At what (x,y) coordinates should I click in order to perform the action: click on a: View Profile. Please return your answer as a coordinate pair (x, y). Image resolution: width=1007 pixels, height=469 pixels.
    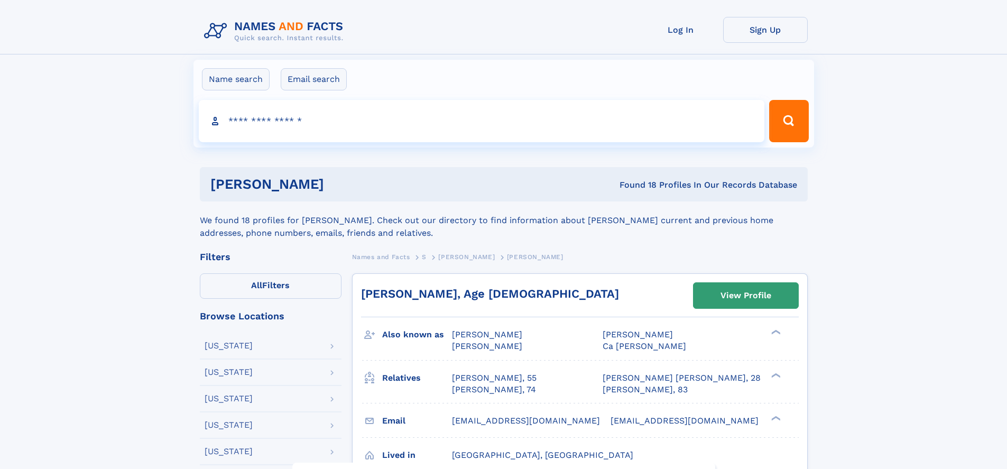
    Looking at the image, I should click on (746, 295).